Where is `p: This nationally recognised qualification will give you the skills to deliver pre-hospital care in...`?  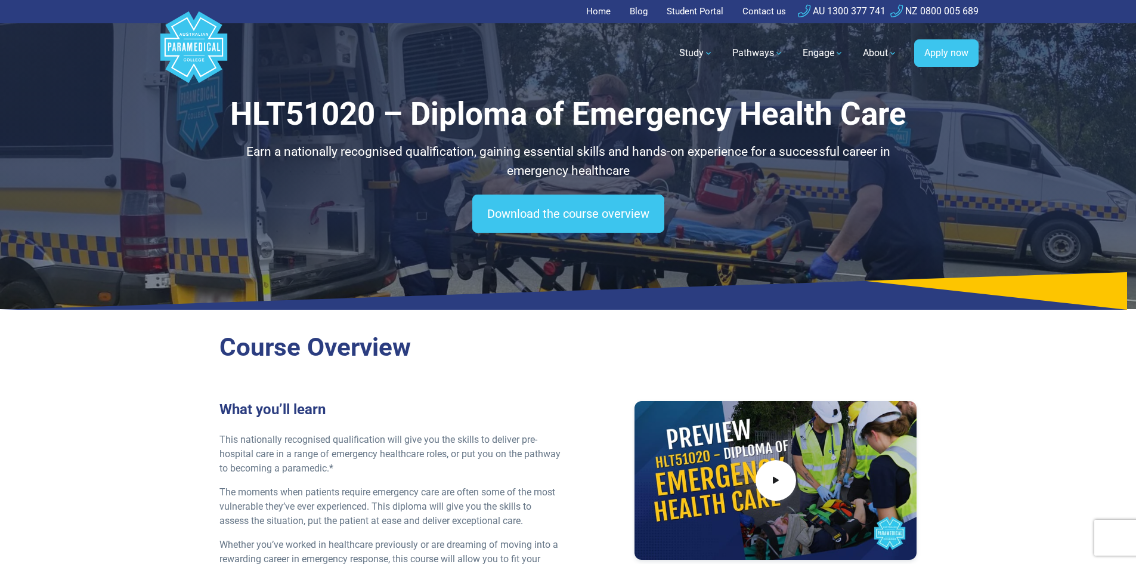
p: This nationally recognised qualification will give you the skills to deliver pre-hospital care in... is located at coordinates (390, 454).